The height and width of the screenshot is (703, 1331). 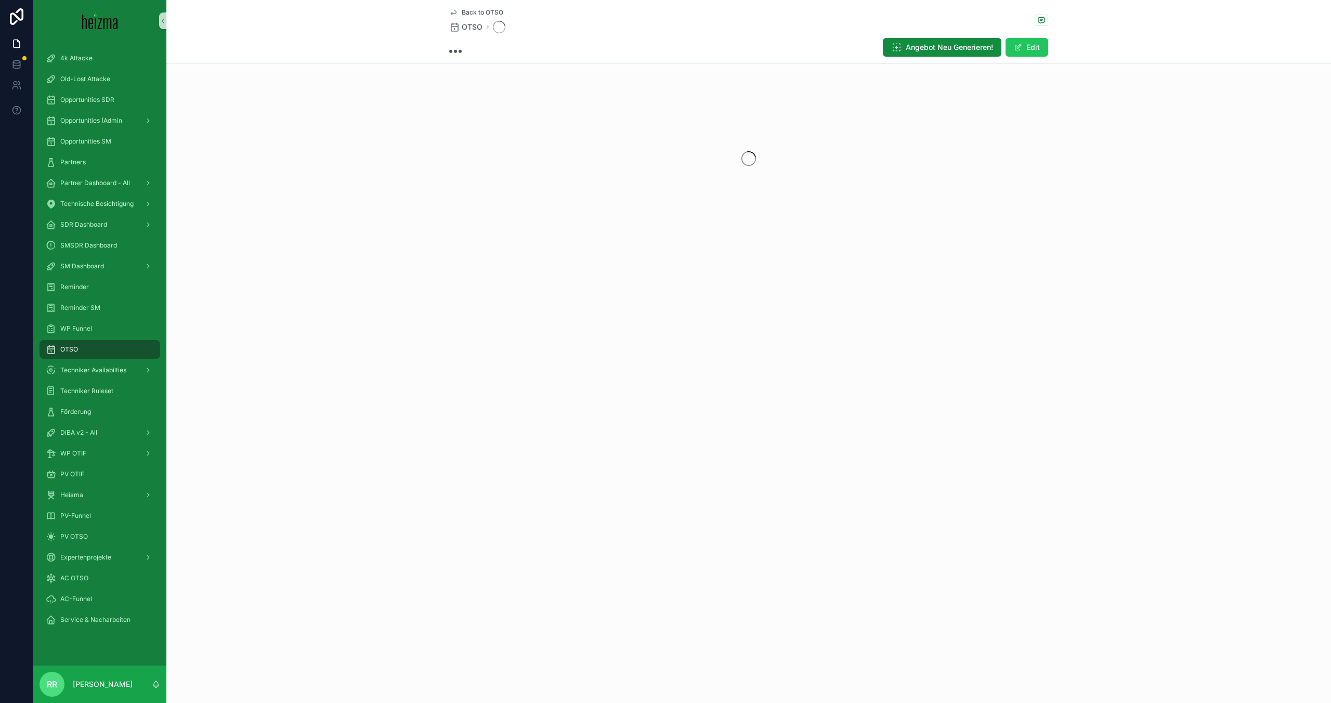 What do you see at coordinates (88, 245) in the screenshot?
I see `span: SMSDR Dashboard` at bounding box center [88, 245].